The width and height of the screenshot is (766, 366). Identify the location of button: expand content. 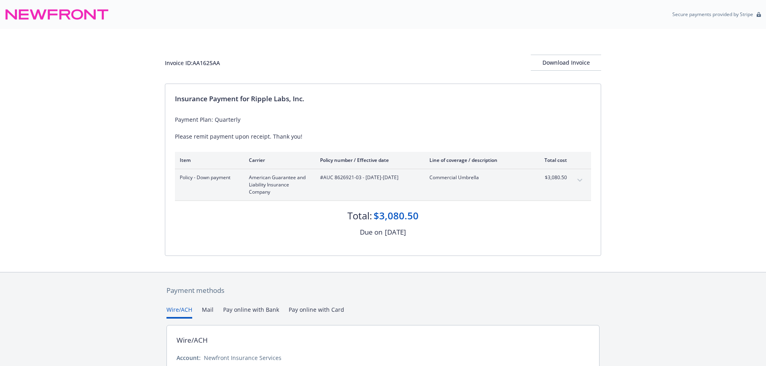
(580, 180).